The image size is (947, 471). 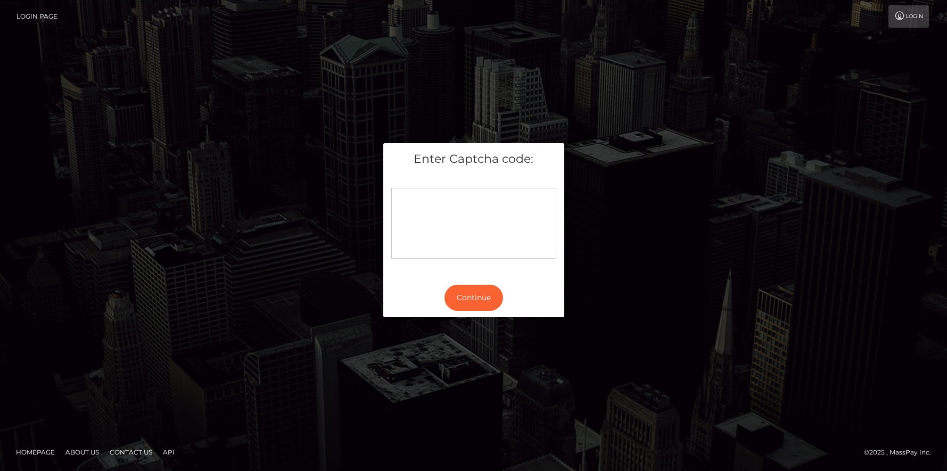 I want to click on button: Continue, so click(x=474, y=297).